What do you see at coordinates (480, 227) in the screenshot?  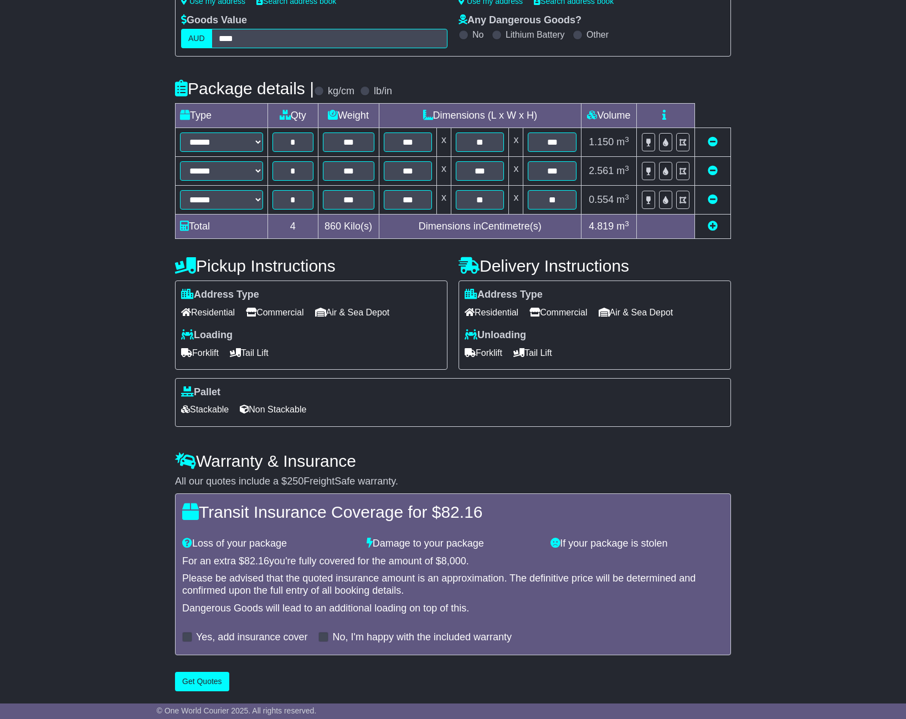 I see `td: Dimensions in Centimetre(s)` at bounding box center [480, 227].